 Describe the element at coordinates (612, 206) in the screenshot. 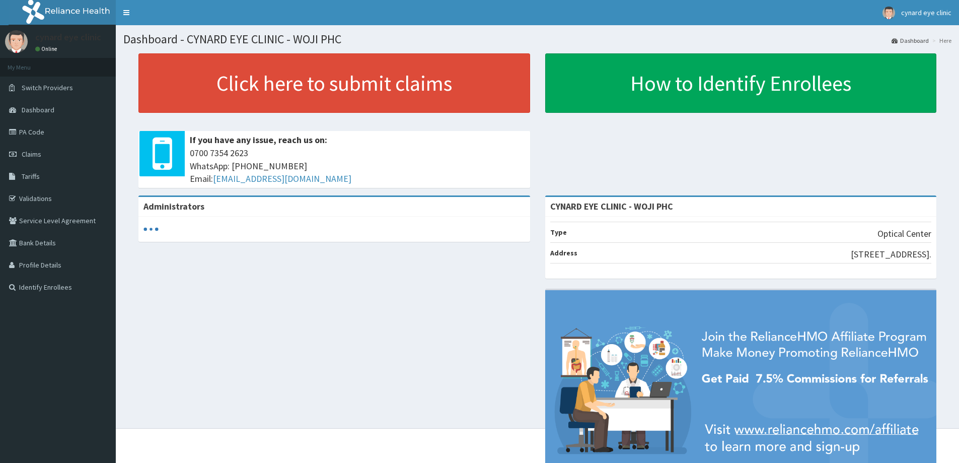

I see `strong: CYNARD EYE CLINIC - WOJI PHC` at that location.